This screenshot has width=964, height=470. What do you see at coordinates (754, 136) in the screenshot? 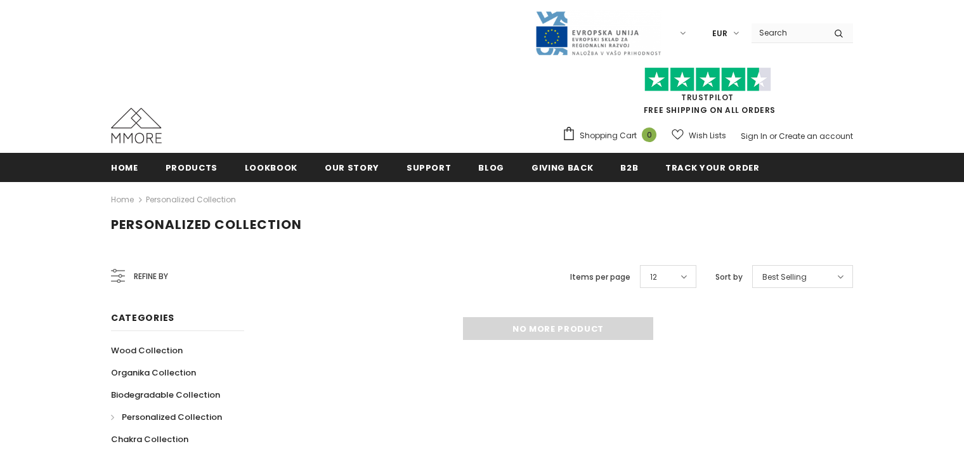
I see `a: Sign In` at bounding box center [754, 136].